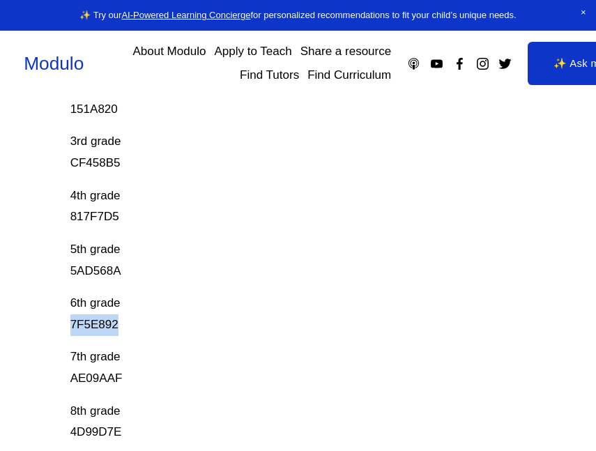 The image size is (596, 451). Describe the element at coordinates (54, 63) in the screenshot. I see `a: Modulo` at that location.